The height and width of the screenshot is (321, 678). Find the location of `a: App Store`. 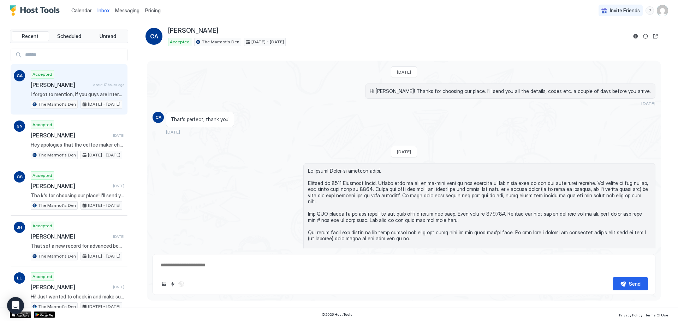

a: App Store is located at coordinates (20, 315).